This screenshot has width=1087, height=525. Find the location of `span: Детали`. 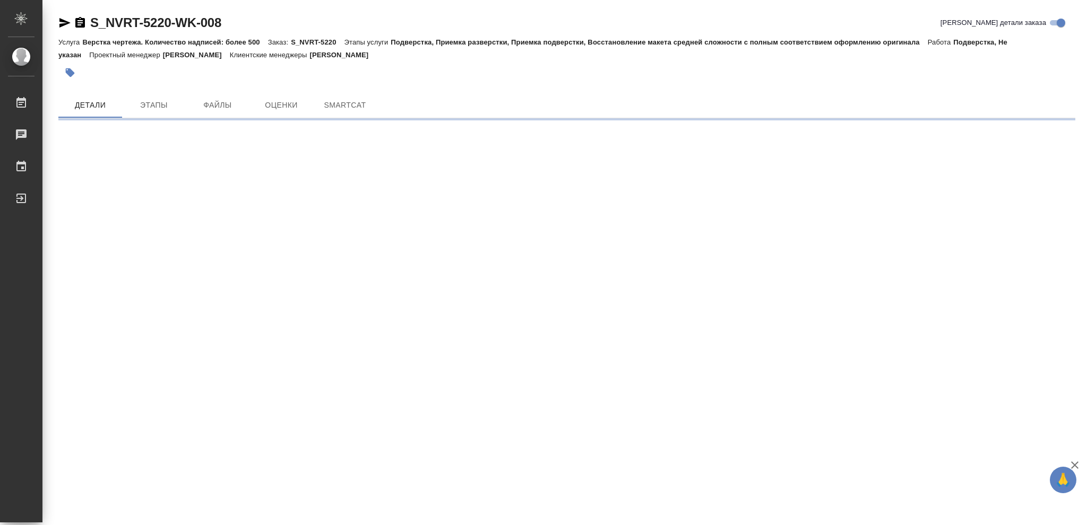

span: Детали is located at coordinates (90, 105).